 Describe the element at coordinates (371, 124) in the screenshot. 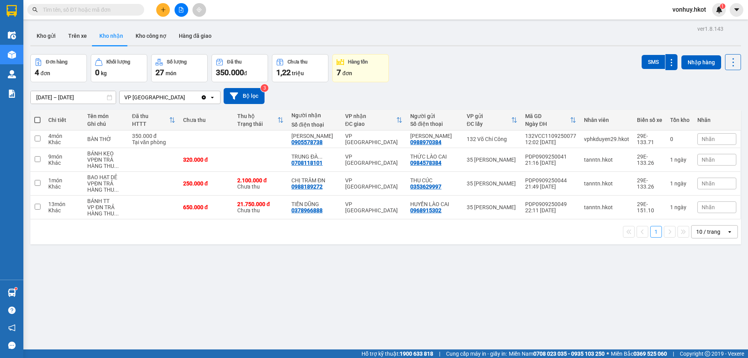

I see `div: ĐC giao` at that location.